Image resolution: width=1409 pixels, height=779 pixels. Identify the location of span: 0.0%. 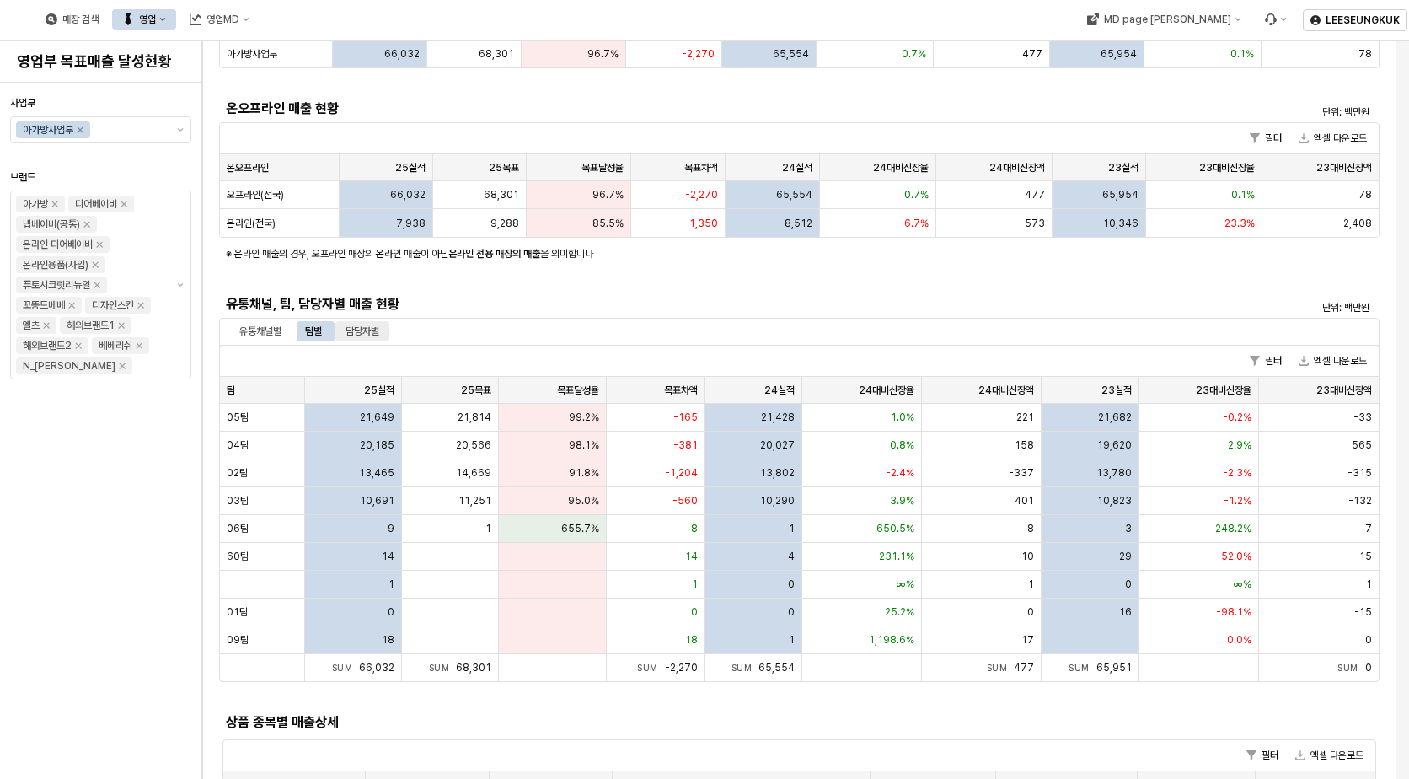
(1239, 640).